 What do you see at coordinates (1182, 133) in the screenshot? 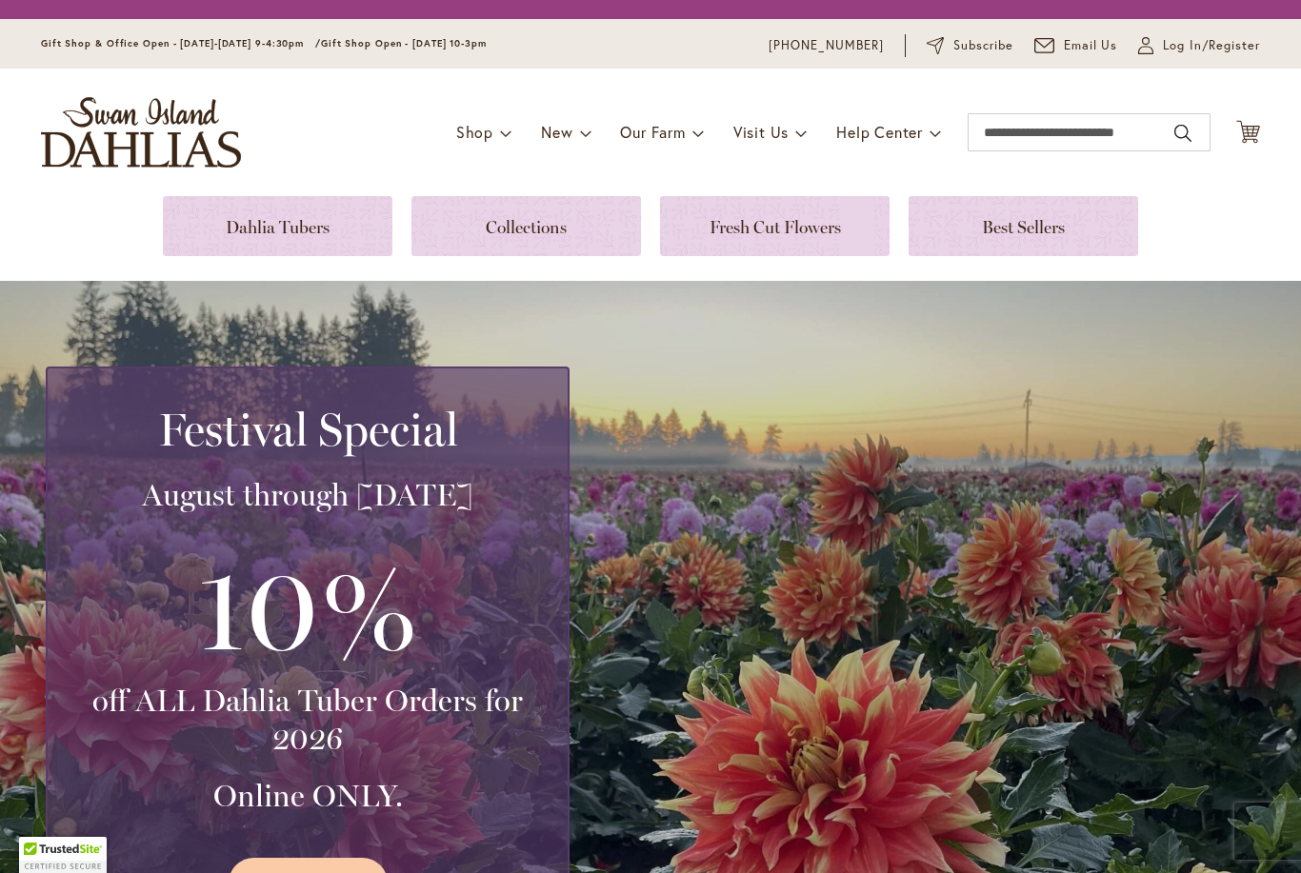
I see `button: Search` at bounding box center [1182, 133].